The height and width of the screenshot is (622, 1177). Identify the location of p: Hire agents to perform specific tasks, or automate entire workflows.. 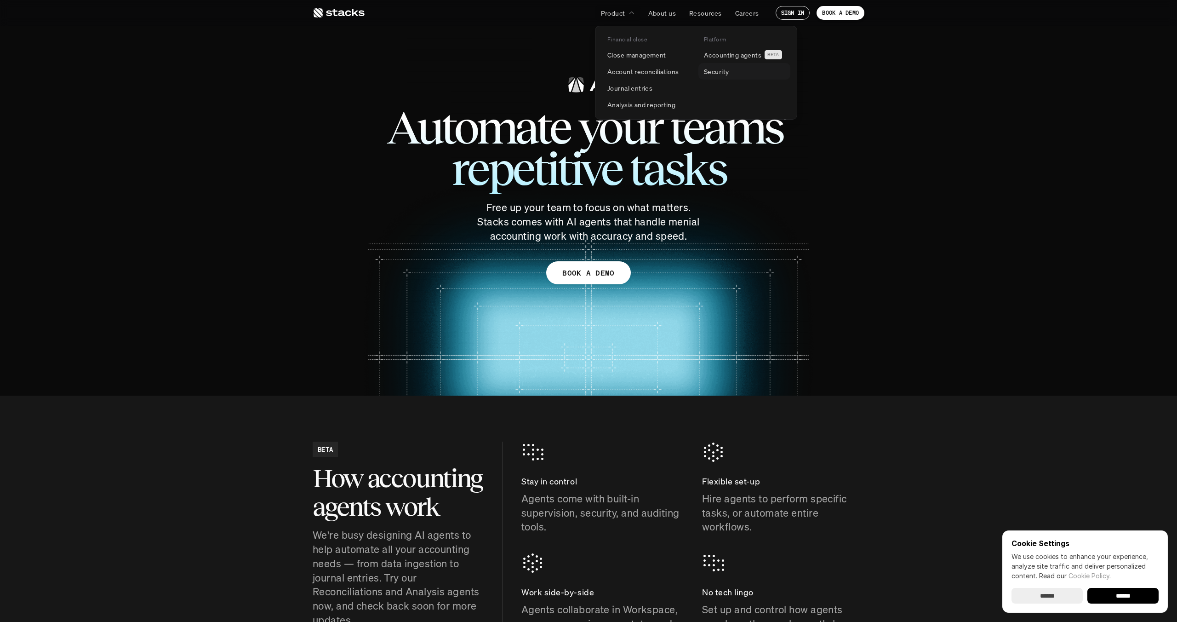
(783, 513).